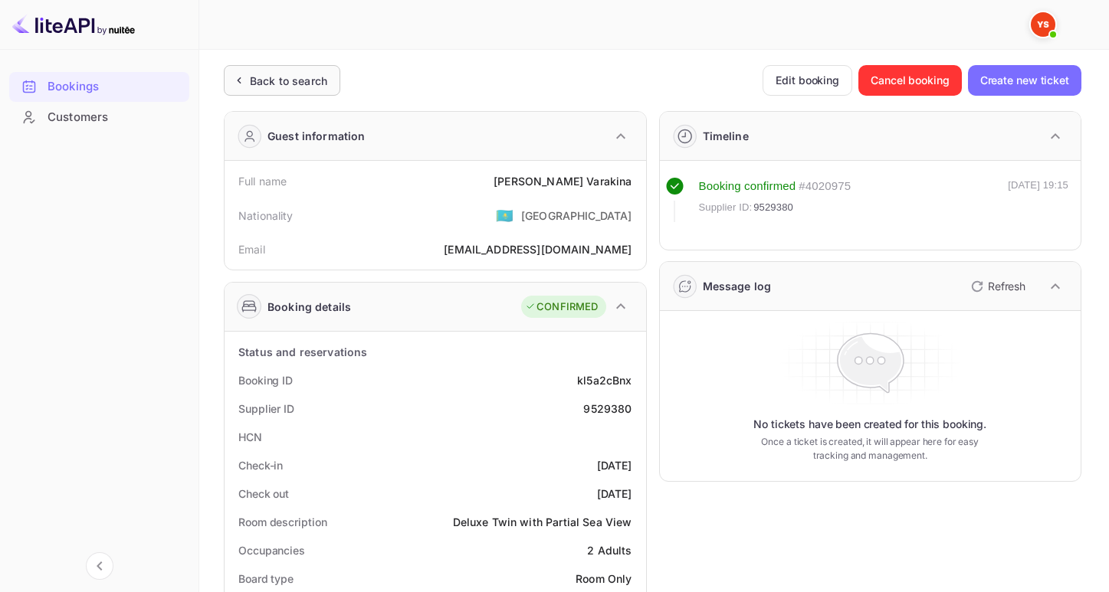  What do you see at coordinates (1006, 286) in the screenshot?
I see `p: Refresh` at bounding box center [1006, 286].